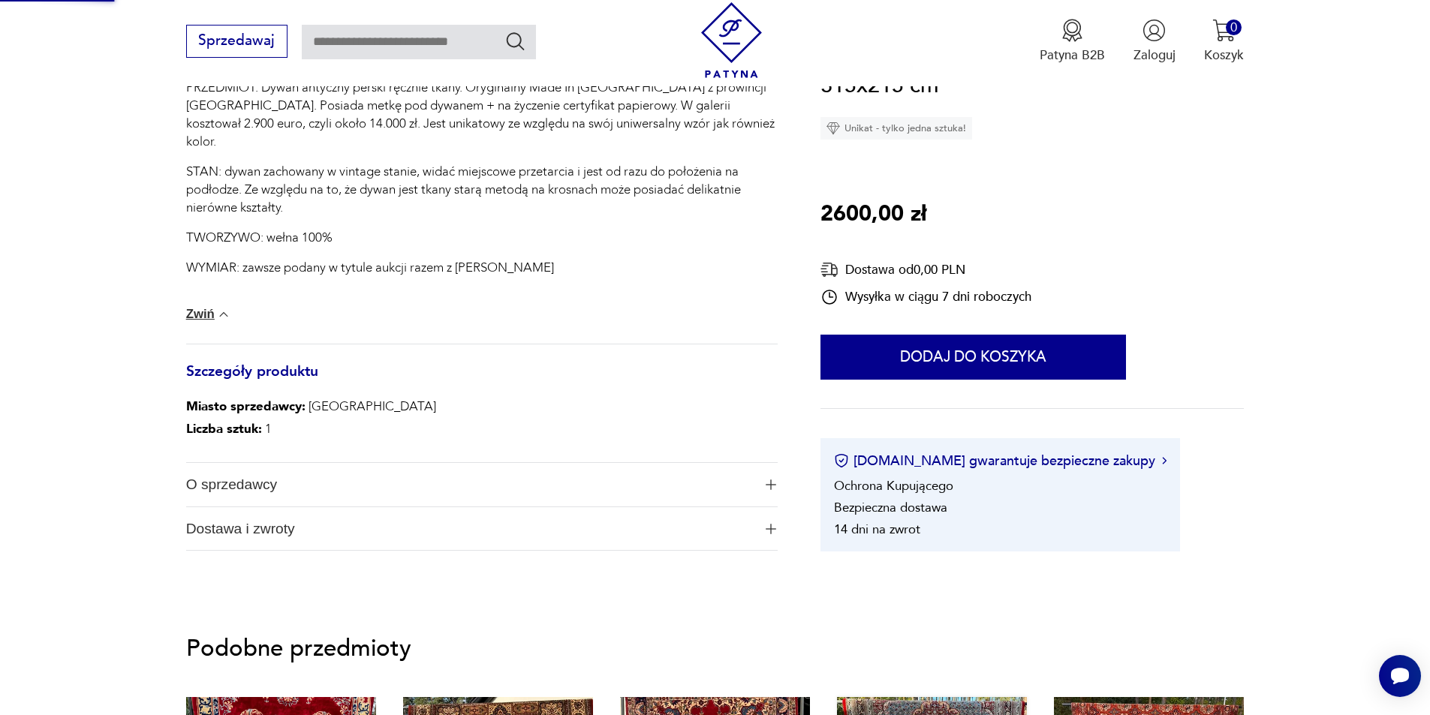  Describe the element at coordinates (1072, 30) in the screenshot. I see `img: Ikona medalu` at that location.